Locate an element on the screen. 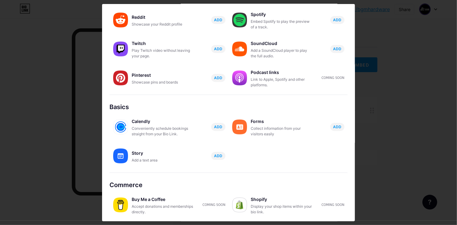  img: reddit is located at coordinates (121, 20).